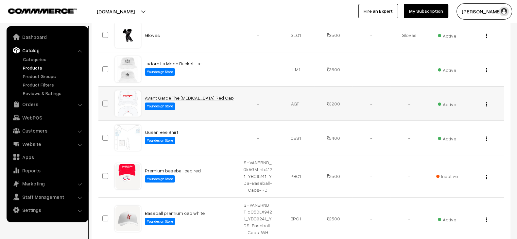 The height and width of the screenshot is (239, 517). I want to click on a: Baseball premium cap white, so click(174, 213).